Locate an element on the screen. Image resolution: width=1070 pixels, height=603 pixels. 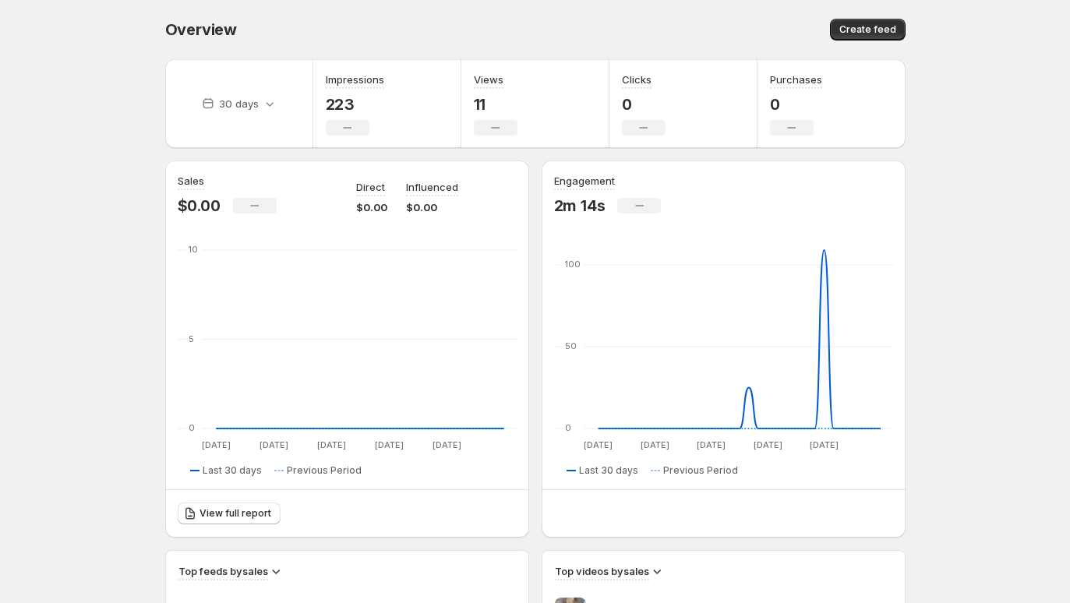
p: 30 days is located at coordinates (239, 104).